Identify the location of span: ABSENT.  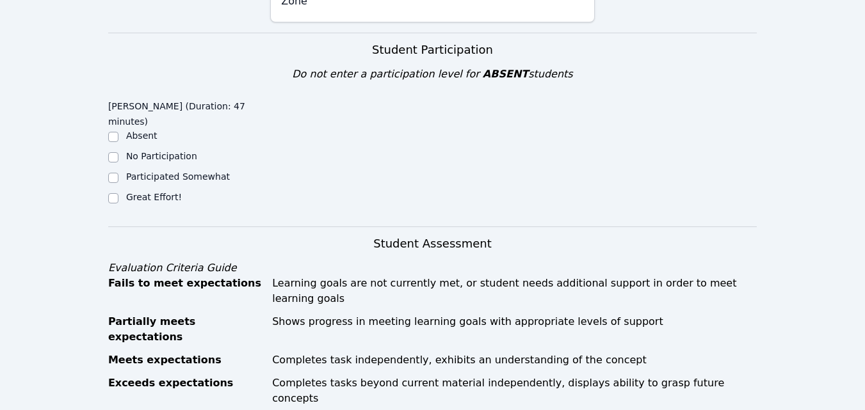
(505, 74).